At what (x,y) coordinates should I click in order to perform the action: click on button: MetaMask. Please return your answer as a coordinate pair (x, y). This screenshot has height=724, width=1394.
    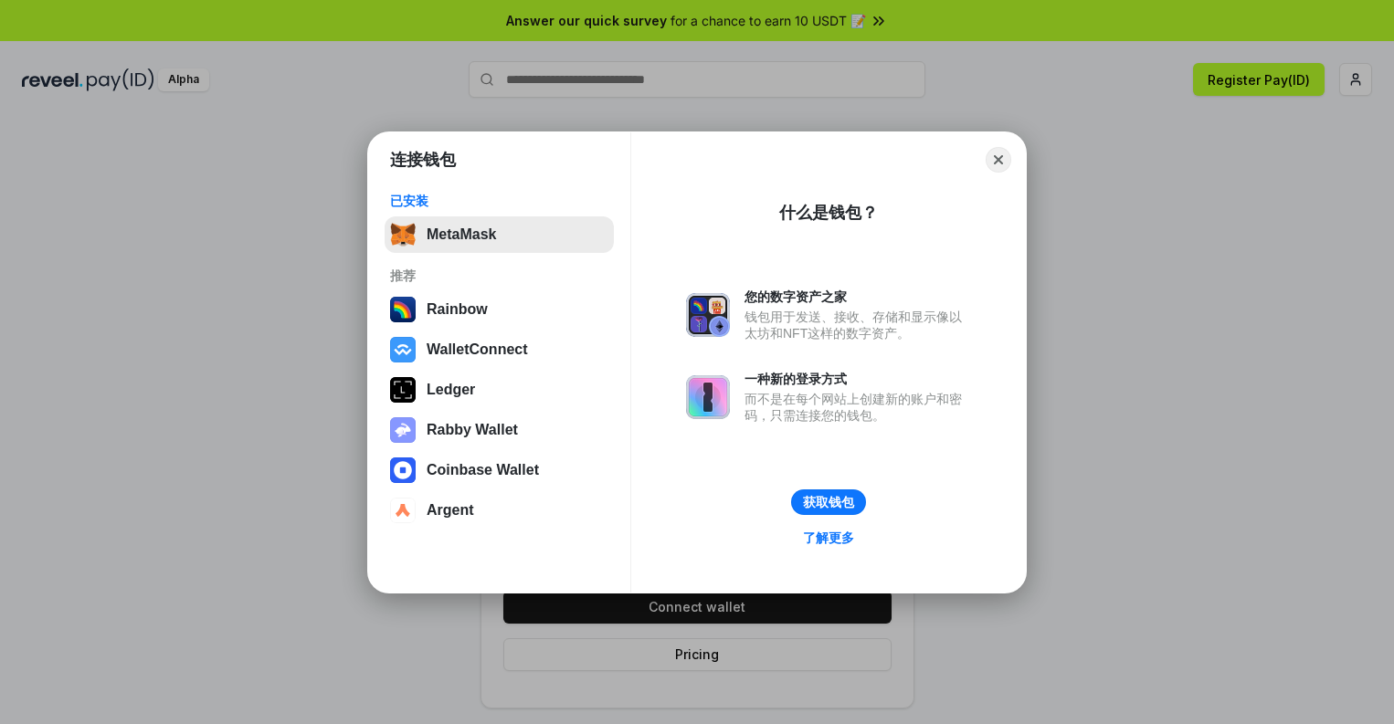
    Looking at the image, I should click on (499, 235).